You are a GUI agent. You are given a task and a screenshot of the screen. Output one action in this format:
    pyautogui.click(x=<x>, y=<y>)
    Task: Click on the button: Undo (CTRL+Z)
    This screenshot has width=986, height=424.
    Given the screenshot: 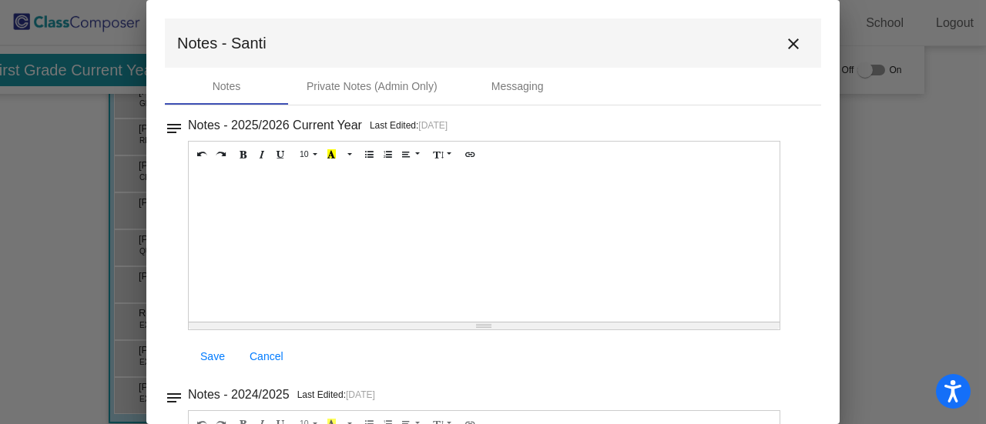 What is the action you would take?
    pyautogui.click(x=202, y=155)
    